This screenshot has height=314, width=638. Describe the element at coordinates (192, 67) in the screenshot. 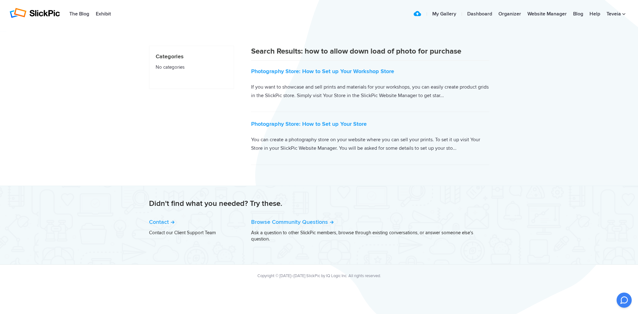

I see `li: No categories` at that location.